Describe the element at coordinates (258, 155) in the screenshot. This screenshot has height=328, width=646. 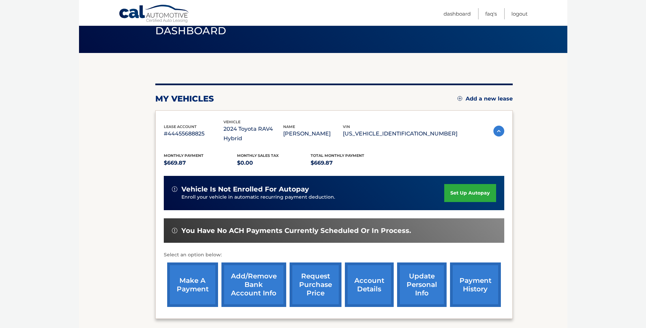
I see `span: Monthly sales Tax` at that location.